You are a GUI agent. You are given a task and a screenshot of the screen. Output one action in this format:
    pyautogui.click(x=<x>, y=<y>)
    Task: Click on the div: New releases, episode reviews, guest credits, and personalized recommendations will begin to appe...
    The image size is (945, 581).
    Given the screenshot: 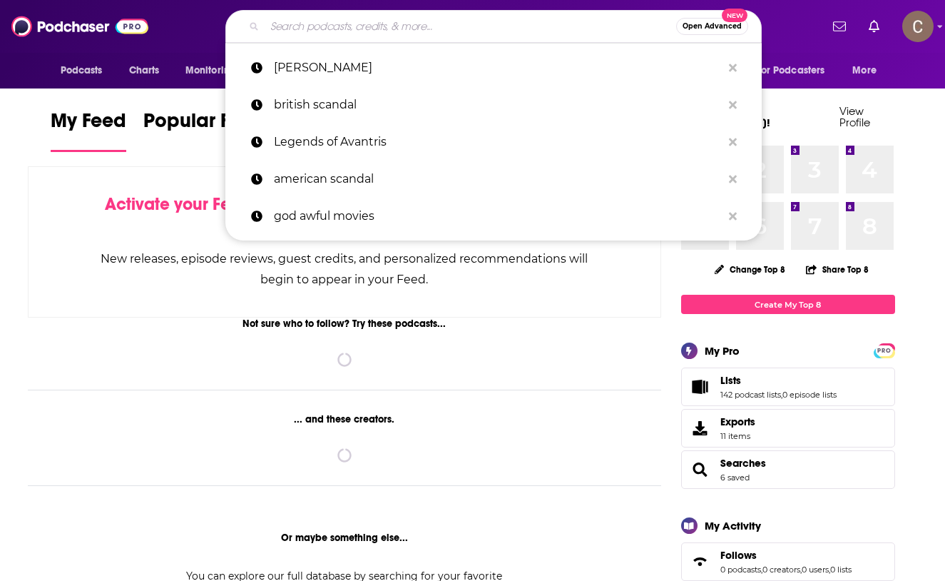 What is the action you would take?
    pyautogui.click(x=345, y=269)
    